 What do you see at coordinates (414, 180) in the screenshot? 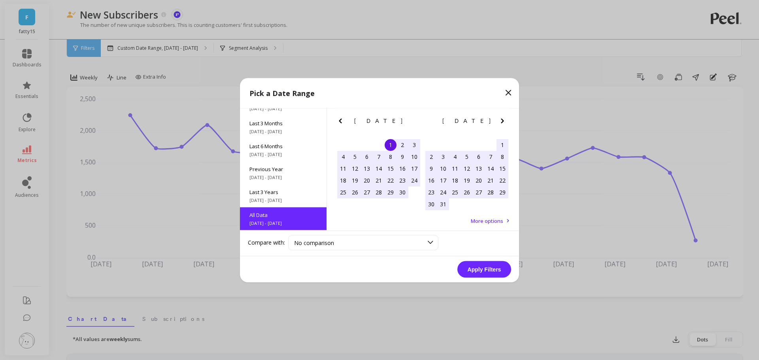
I see `div: Choose Saturday, June 24th, 2017` at bounding box center [414, 180].